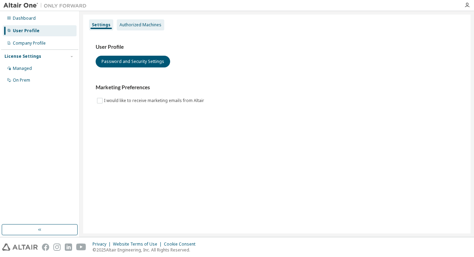 Image resolution: width=474 pixels, height=257 pixels. Describe the element at coordinates (24, 18) in the screenshot. I see `div: Dashboard` at that location.